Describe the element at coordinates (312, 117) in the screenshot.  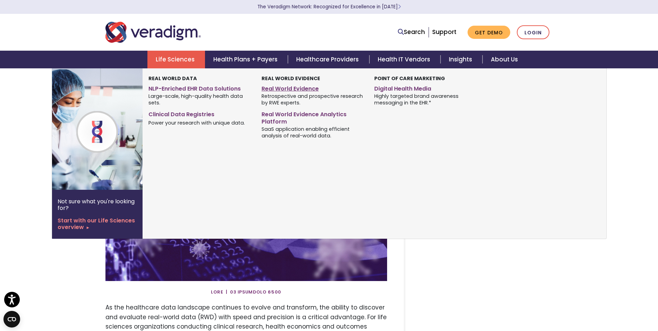
I see `a: Real World Evidence Analytics Platform` at that location.